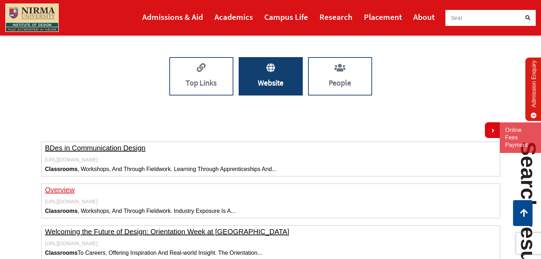  What do you see at coordinates (286, 17) in the screenshot?
I see `a: Campus Life` at bounding box center [286, 17].